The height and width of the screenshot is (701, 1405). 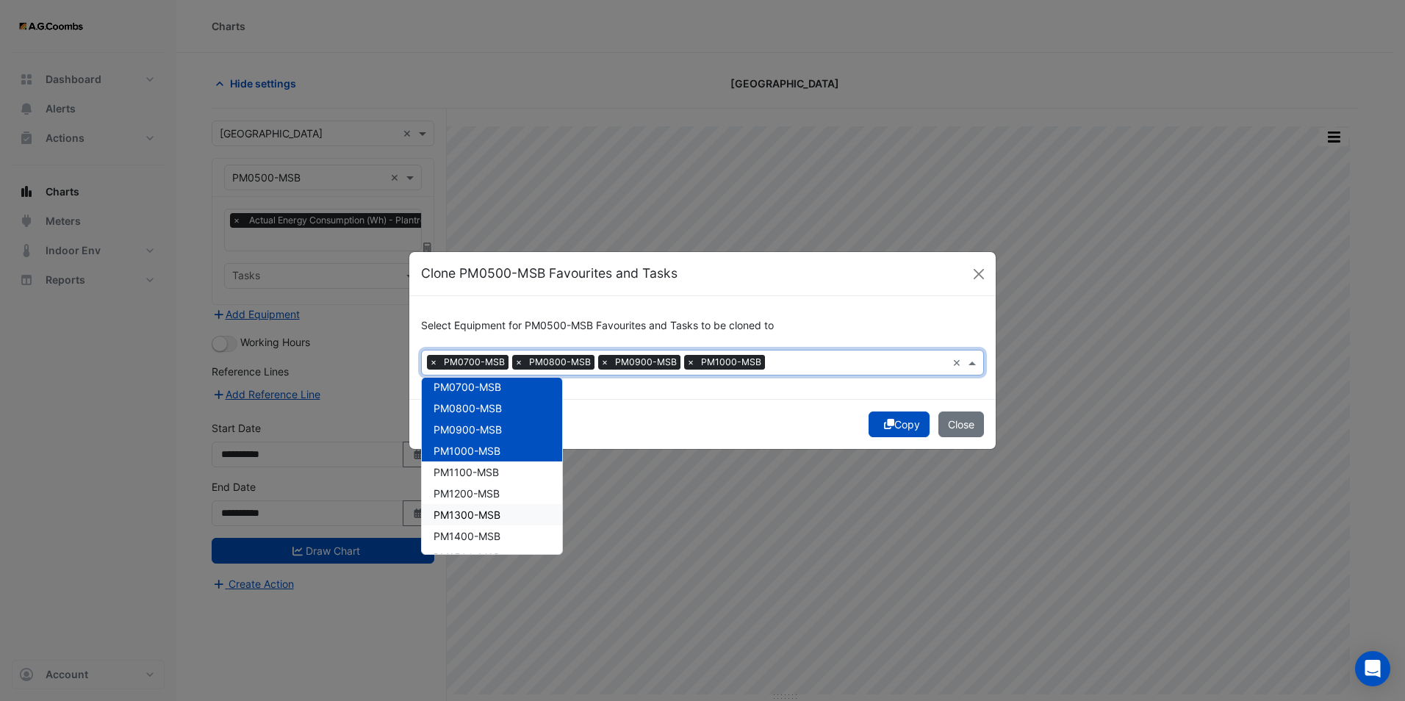 What do you see at coordinates (467, 493) in the screenshot?
I see `span: PM1200-MSB` at bounding box center [467, 493].